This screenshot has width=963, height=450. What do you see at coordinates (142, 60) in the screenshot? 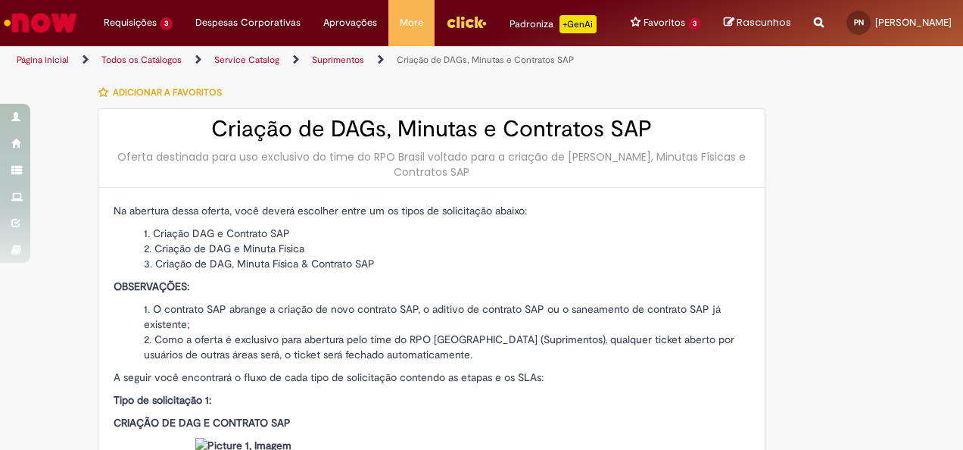
I see `a: Todos os Catálogos` at bounding box center [142, 60].